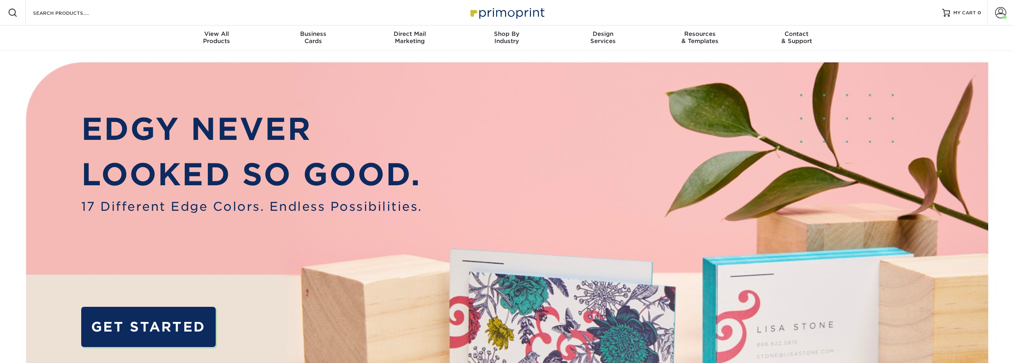 The image size is (1013, 363). What do you see at coordinates (216, 34) in the screenshot?
I see `span: View All` at bounding box center [216, 34].